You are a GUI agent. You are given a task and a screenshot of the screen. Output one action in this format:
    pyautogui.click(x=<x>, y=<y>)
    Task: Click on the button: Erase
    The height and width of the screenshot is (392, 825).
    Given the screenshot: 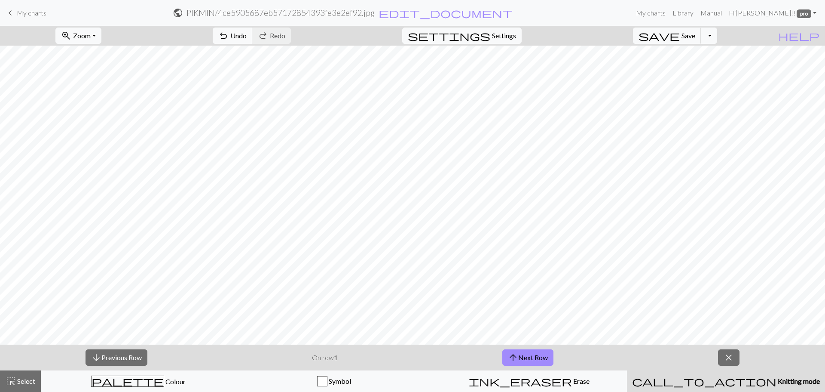 What is the action you would take?
    pyautogui.click(x=529, y=381)
    